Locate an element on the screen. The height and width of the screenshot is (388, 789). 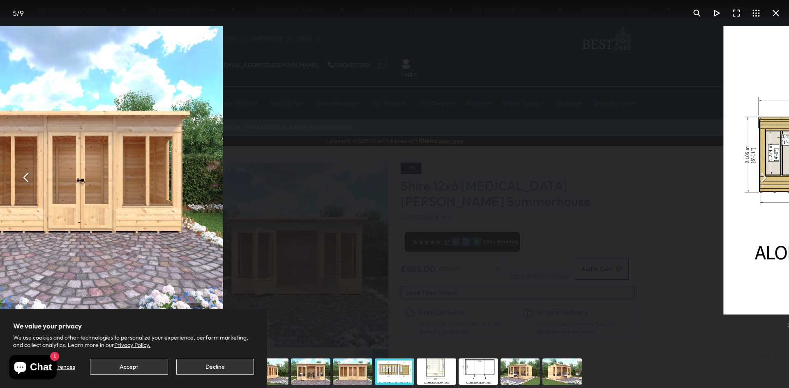
p: We use cookies and other technologies to personalize your experience, perform marketing, and coll... is located at coordinates (134, 342).